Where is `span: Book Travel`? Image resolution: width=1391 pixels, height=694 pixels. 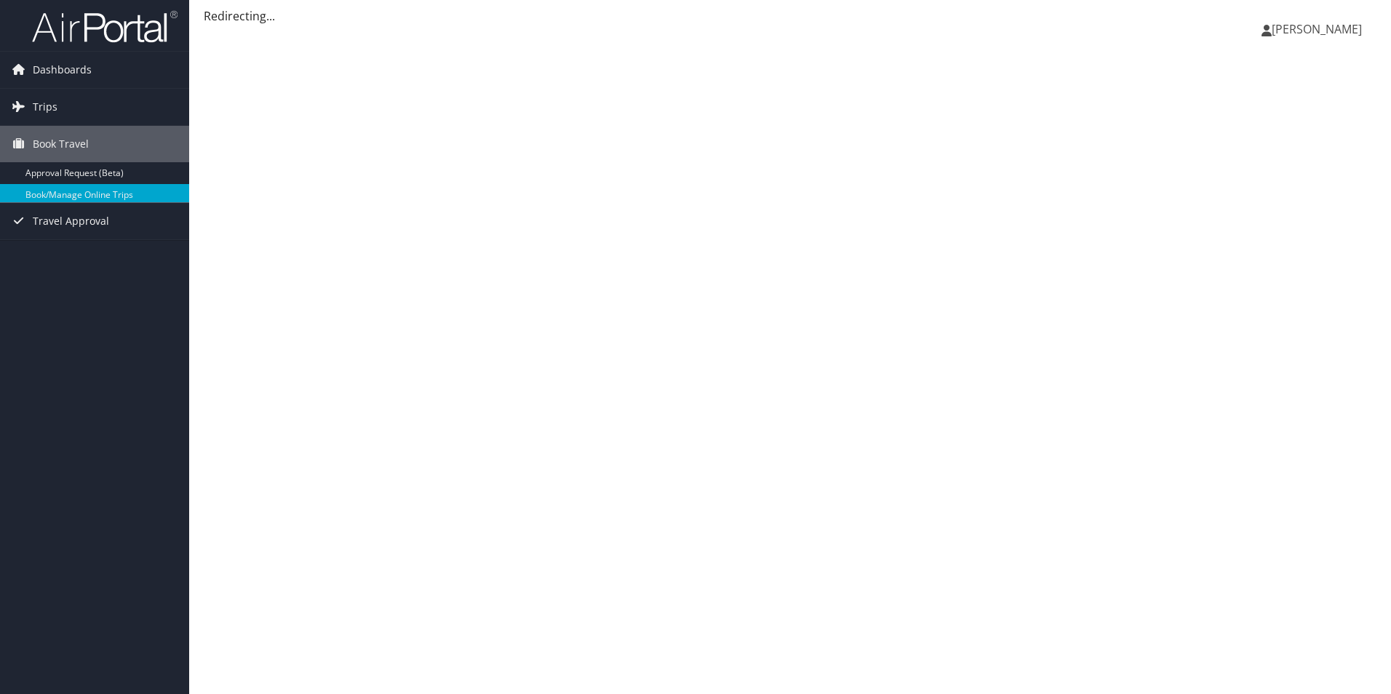
span: Book Travel is located at coordinates (60, 144).